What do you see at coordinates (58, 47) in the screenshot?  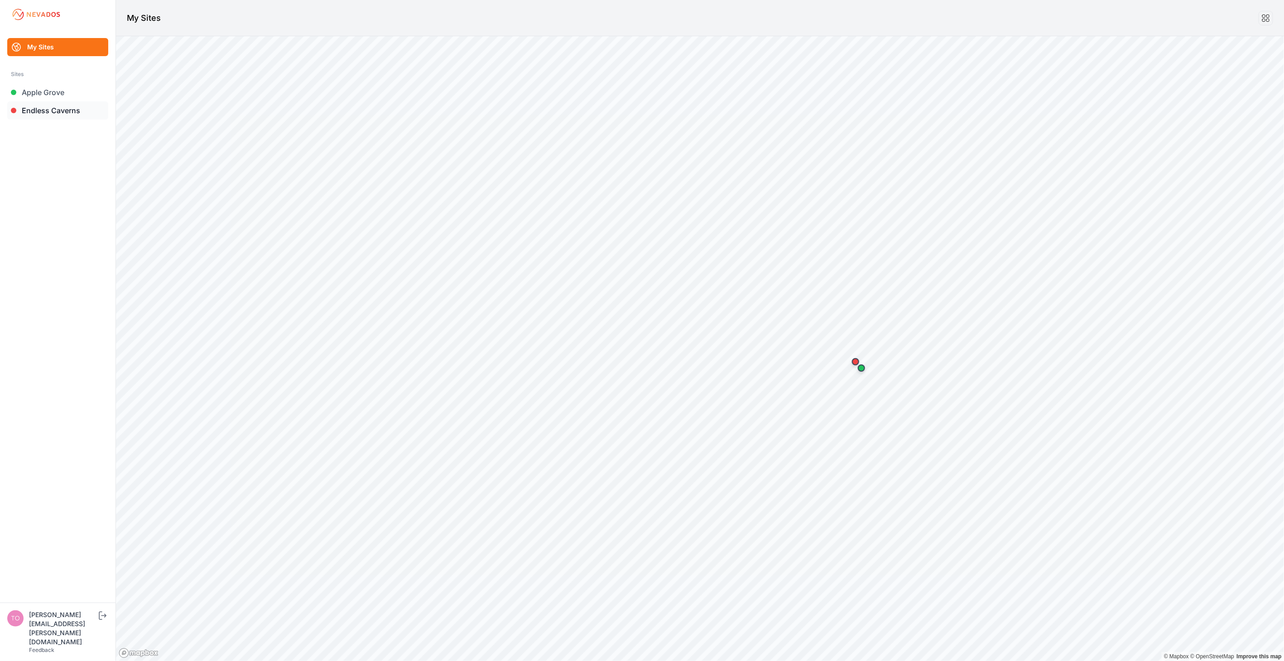 I see `a: My Sites` at bounding box center [58, 47].